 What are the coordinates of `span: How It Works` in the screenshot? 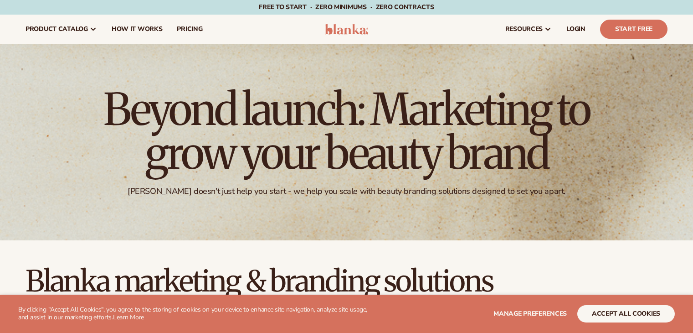 It's located at (137, 29).